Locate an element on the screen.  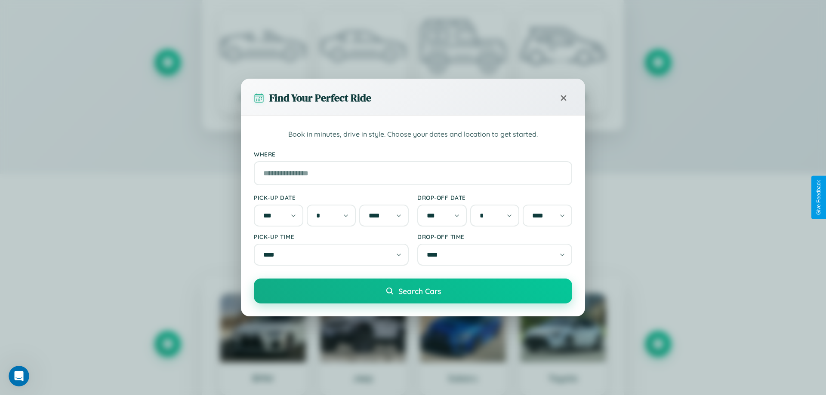
label: Drop-off Date is located at coordinates (495, 197).